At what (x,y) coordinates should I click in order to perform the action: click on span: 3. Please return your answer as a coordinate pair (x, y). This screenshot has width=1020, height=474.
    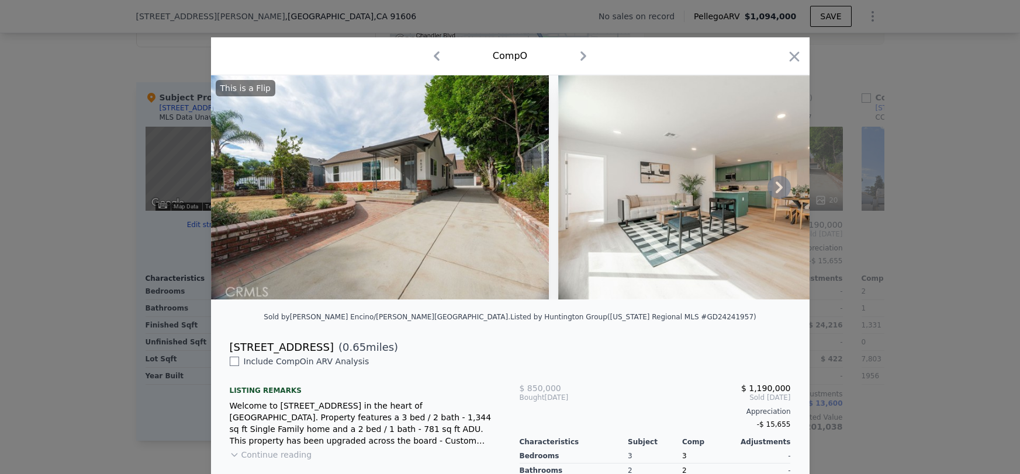
    Looking at the image, I should click on (684, 456).